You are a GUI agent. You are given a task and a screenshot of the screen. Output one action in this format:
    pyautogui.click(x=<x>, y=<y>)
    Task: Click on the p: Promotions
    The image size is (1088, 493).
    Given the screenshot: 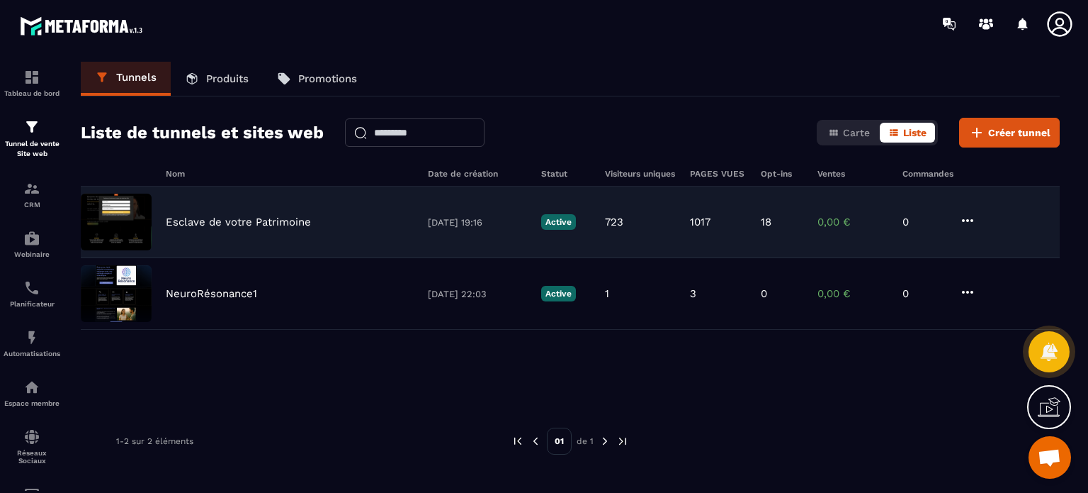 What is the action you would take?
    pyautogui.click(x=327, y=79)
    